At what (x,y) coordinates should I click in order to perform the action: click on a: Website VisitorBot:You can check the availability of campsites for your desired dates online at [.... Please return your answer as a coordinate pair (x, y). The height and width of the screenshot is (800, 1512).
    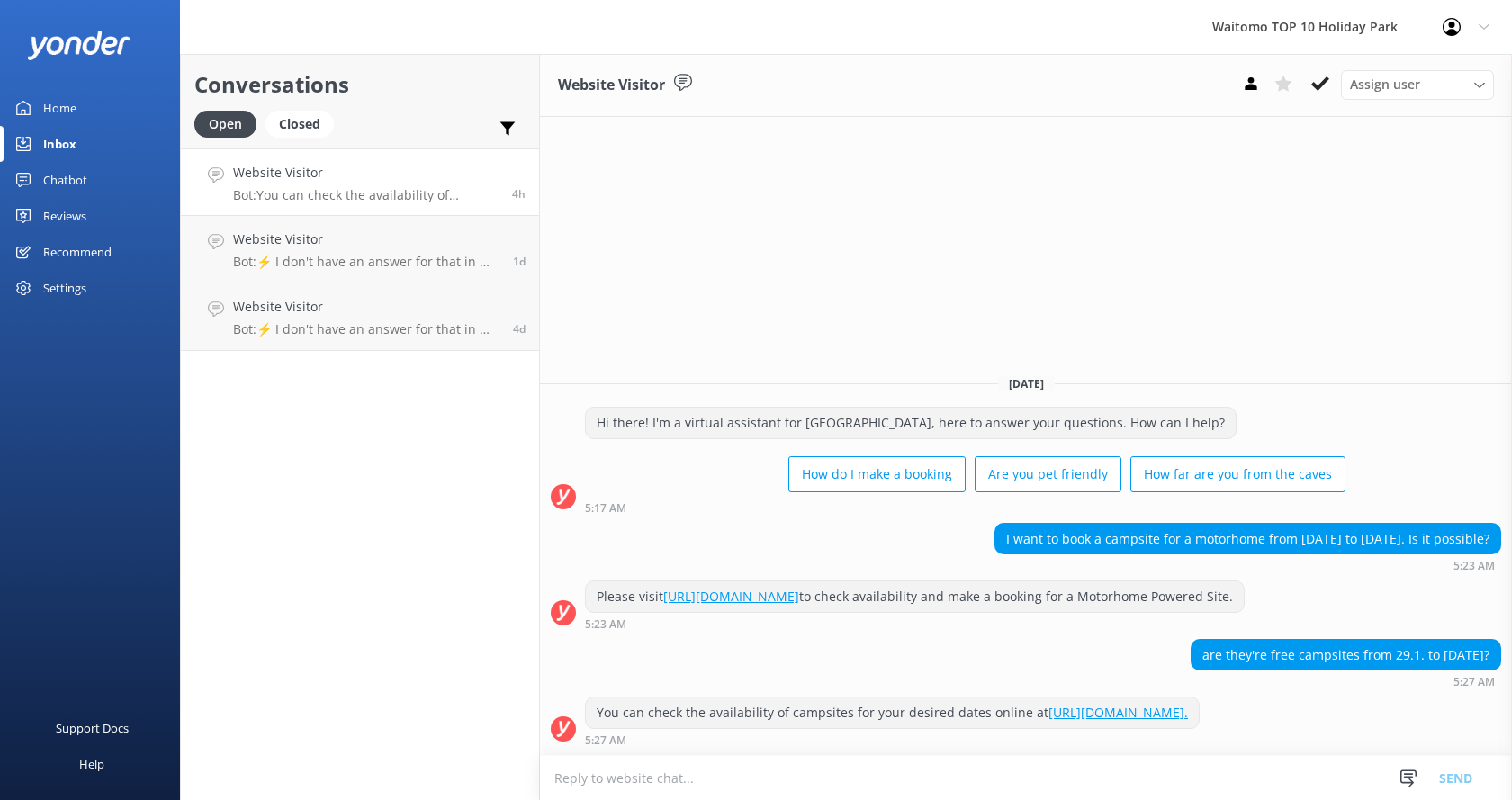
    Looking at the image, I should click on (360, 182).